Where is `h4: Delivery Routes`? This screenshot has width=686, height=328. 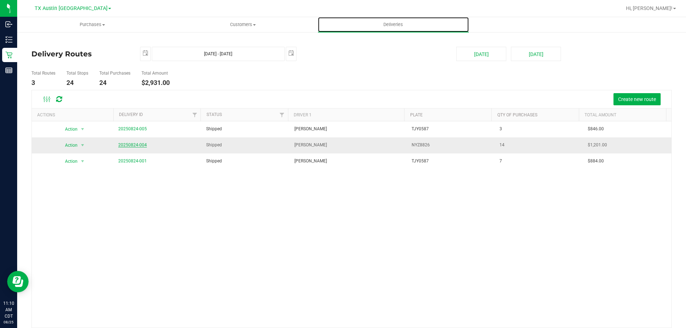
h4: Delivery Routes is located at coordinates (80, 54).